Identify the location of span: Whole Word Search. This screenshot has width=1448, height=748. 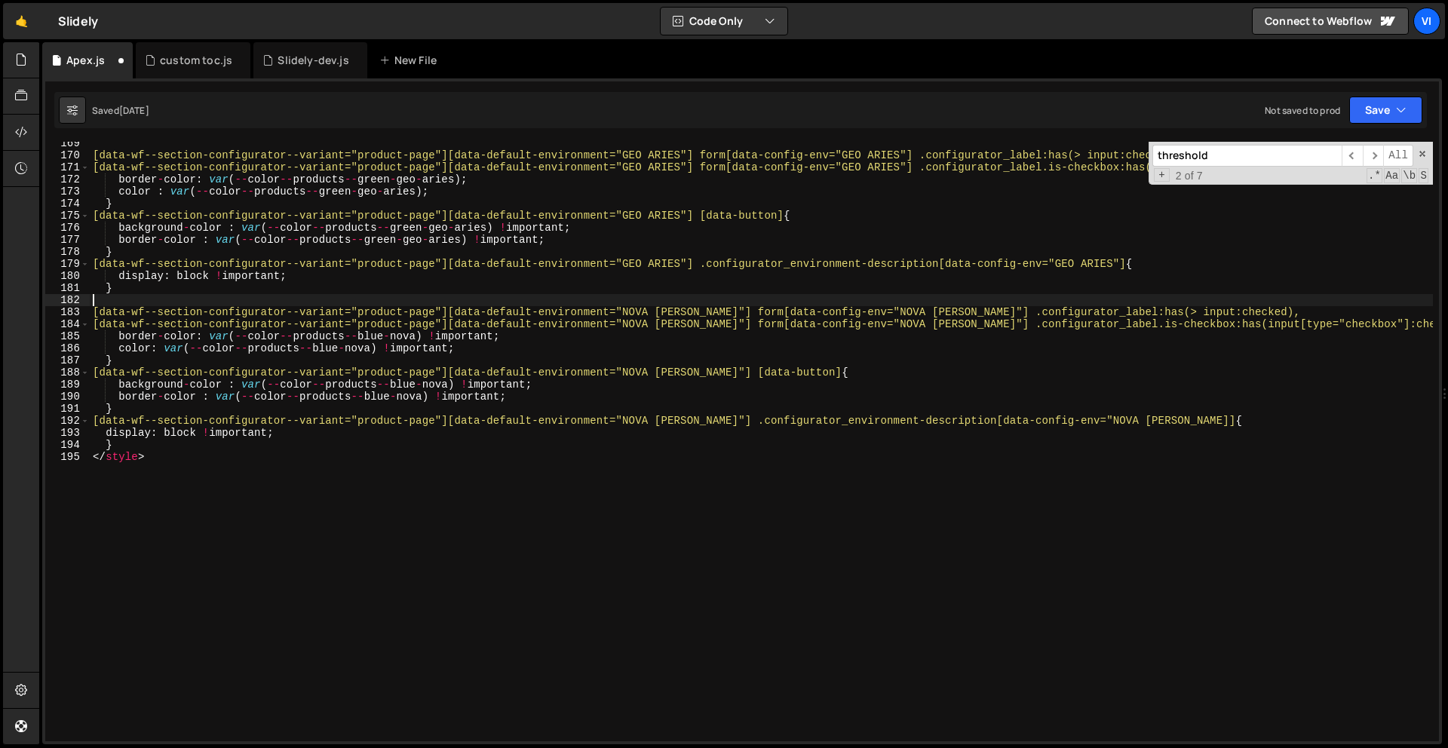
(1409, 176).